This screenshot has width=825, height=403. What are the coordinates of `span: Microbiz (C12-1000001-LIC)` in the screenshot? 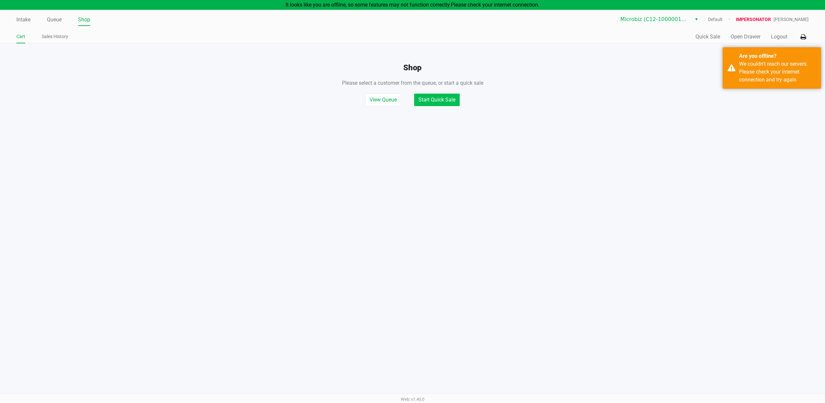 It's located at (654, 19).